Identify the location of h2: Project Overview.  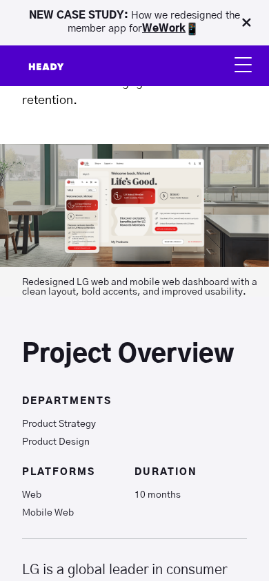
(131, 355).